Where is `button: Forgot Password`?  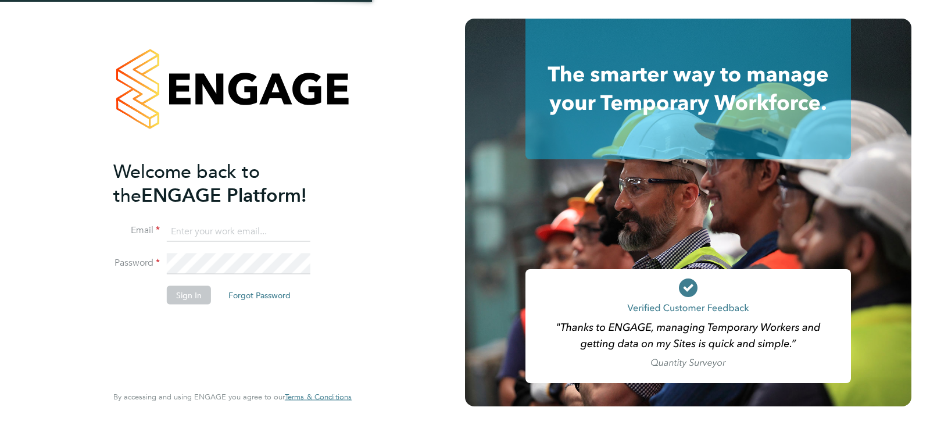
button: Forgot Password is located at coordinates (259, 295).